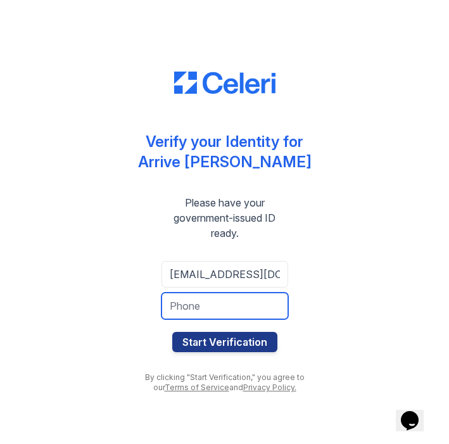  Describe the element at coordinates (225, 306) in the screenshot. I see `input: Phone` at that location.